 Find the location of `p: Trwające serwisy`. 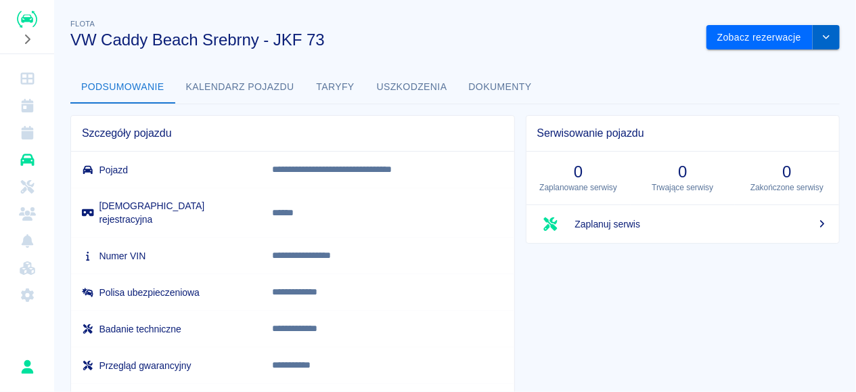

p: Trwające serwisy is located at coordinates (683, 188).